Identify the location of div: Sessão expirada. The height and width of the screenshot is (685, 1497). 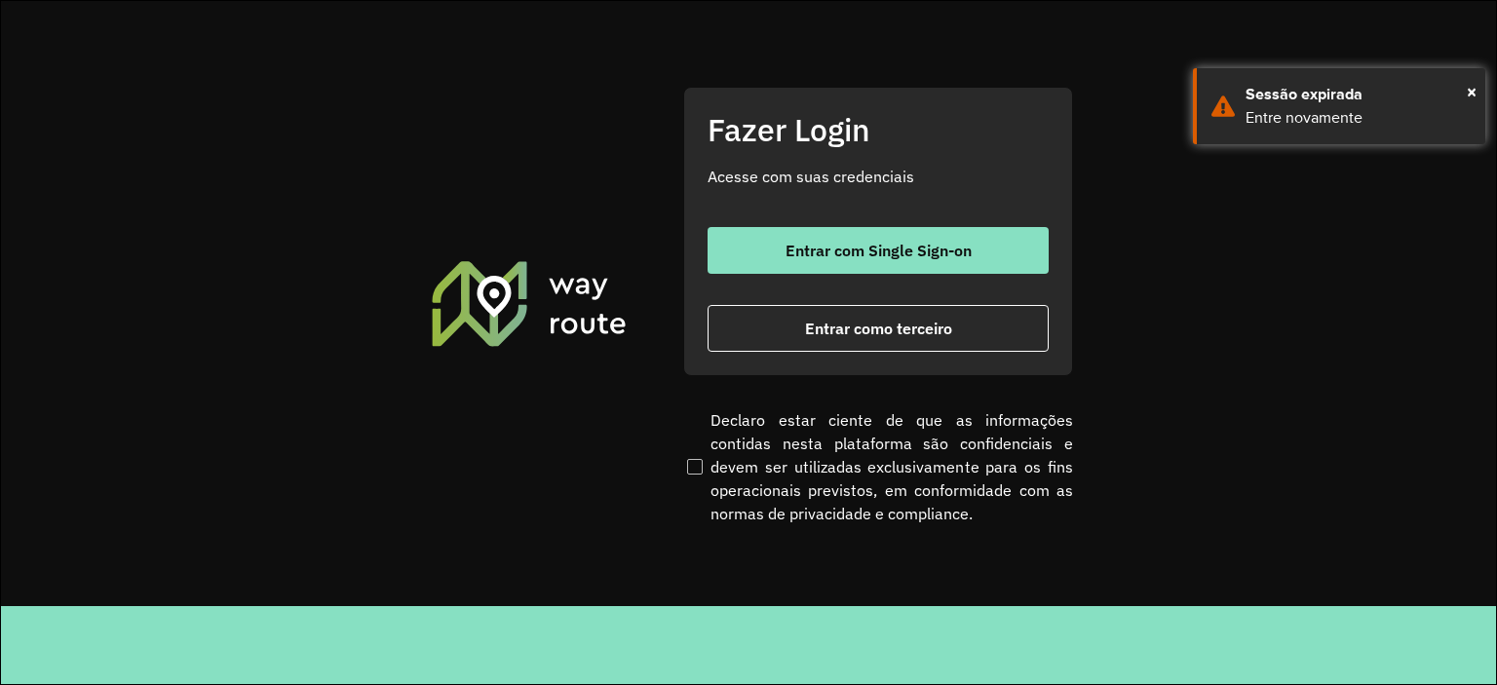
(1357, 95).